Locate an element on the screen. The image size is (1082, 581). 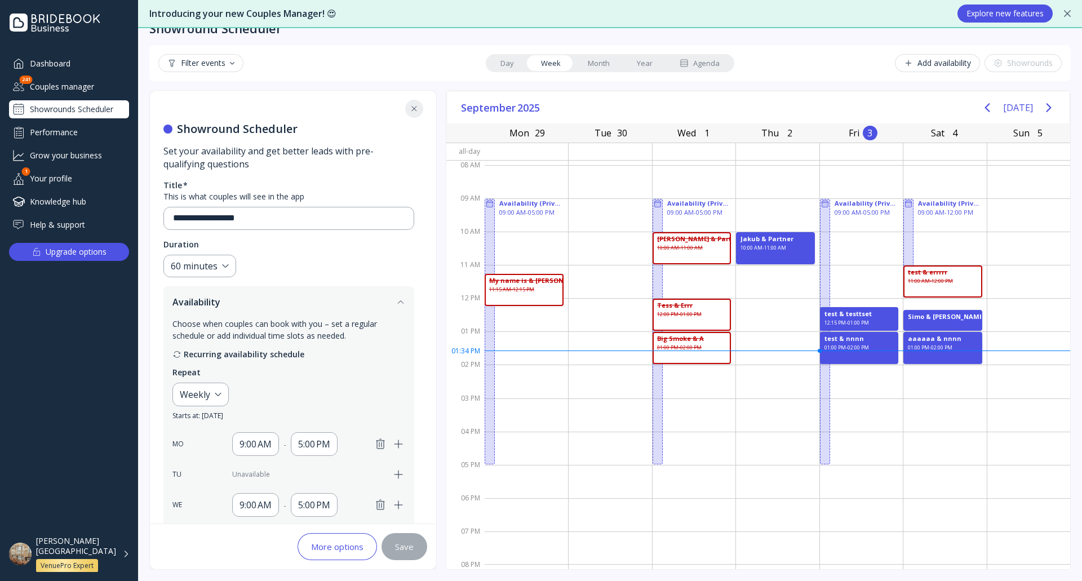
button: More options is located at coordinates (337, 547).